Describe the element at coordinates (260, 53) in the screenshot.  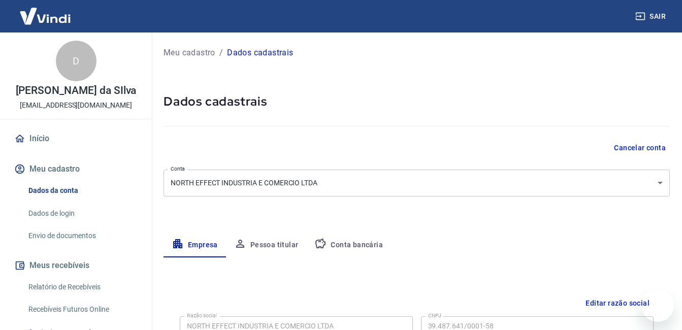
I see `p: Dados cadastrais` at that location.